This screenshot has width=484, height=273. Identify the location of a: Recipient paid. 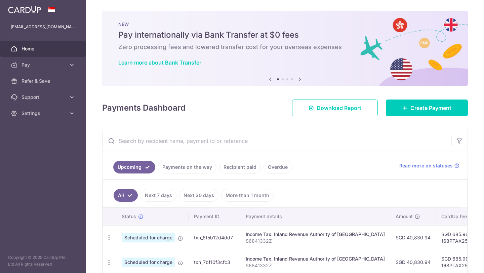
(240, 167).